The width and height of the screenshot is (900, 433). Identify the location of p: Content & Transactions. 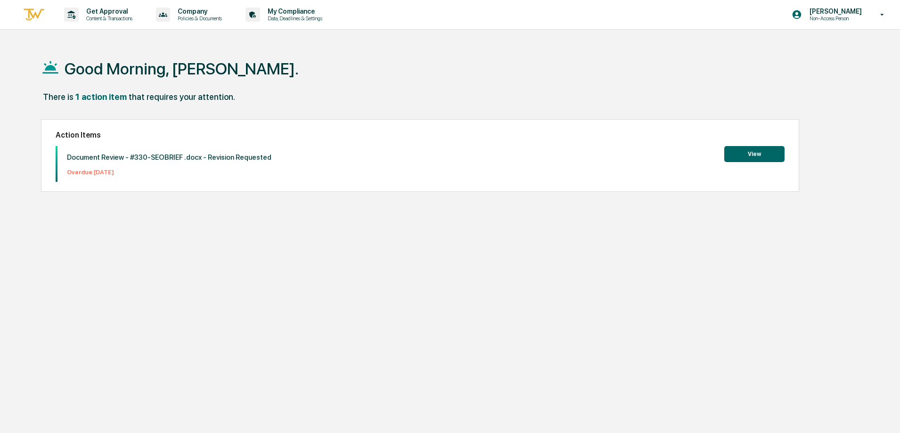
(108, 18).